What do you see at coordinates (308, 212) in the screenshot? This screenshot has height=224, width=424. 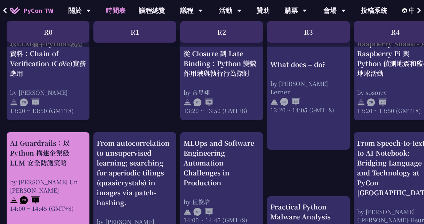 I see `div: Practical Python Malware Analysis` at bounding box center [308, 212].